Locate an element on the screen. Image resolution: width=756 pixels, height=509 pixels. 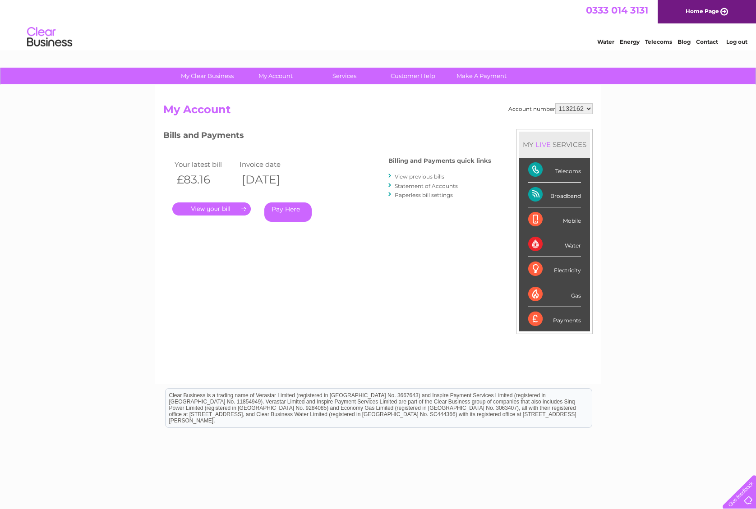
div: LIVE is located at coordinates (543, 144).